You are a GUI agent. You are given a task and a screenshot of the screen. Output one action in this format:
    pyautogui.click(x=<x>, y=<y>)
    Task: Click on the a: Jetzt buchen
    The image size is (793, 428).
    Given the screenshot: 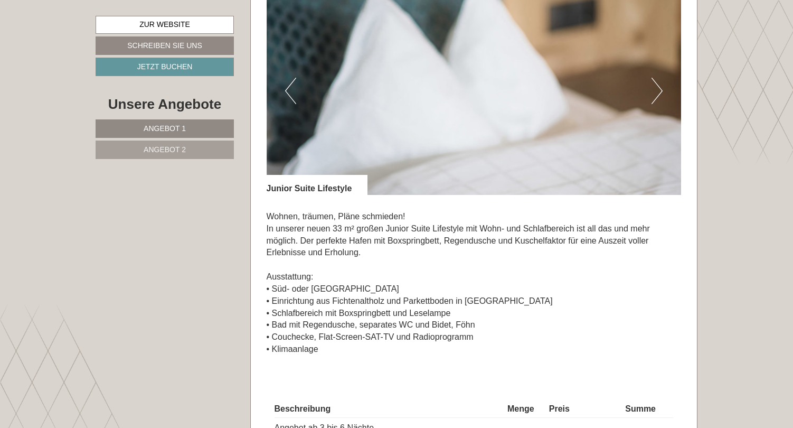 What is the action you would take?
    pyautogui.click(x=165, y=67)
    